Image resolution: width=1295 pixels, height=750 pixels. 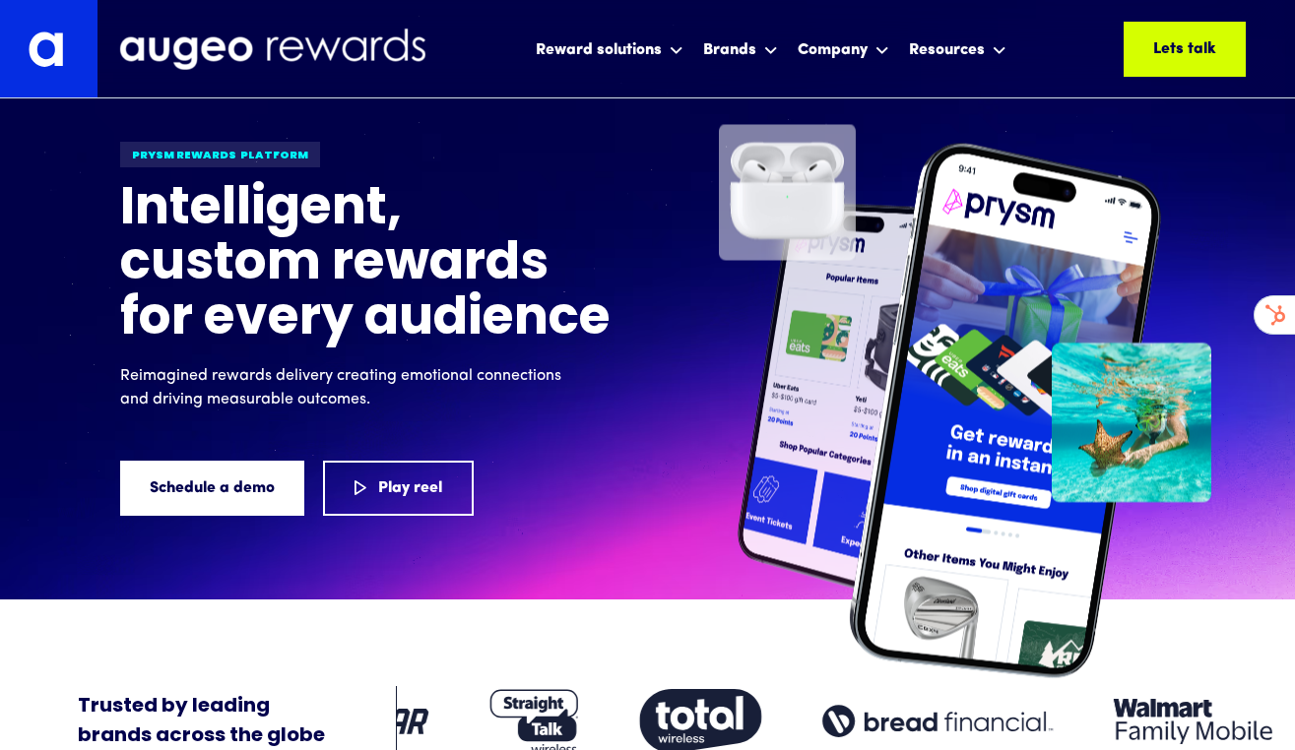 What do you see at coordinates (1192, 722) in the screenshot?
I see `img: Client logo: Walmart Family Mobile` at bounding box center [1192, 722].